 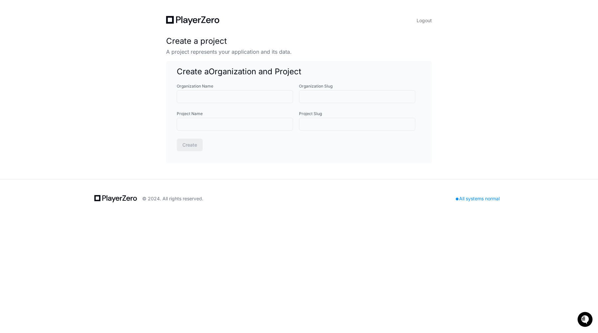 What do you see at coordinates (299, 52) in the screenshot?
I see `p: A project represents your application and its data.` at bounding box center [299, 52].